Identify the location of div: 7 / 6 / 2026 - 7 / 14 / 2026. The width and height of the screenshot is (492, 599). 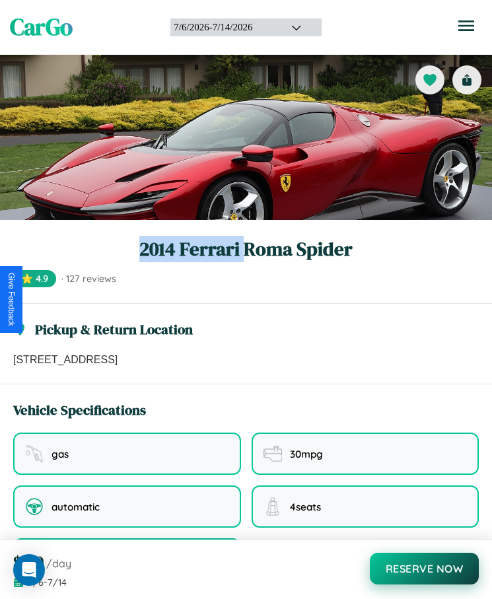
(224, 27).